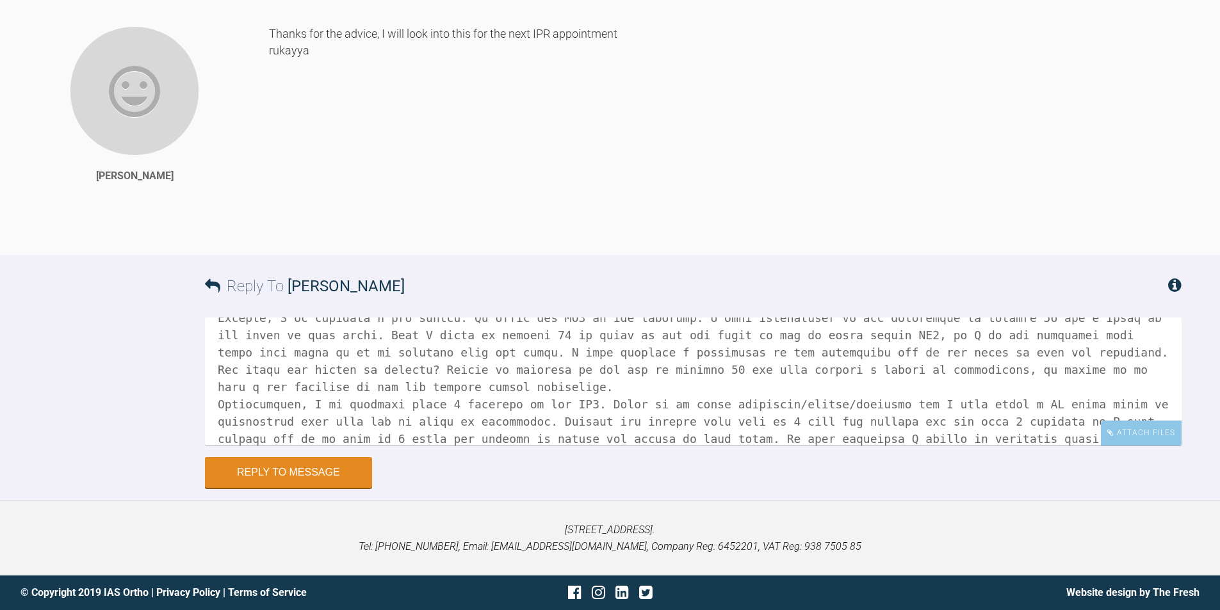 This screenshot has height=610, width=1220. I want to click on div: Attach Files, so click(1141, 433).